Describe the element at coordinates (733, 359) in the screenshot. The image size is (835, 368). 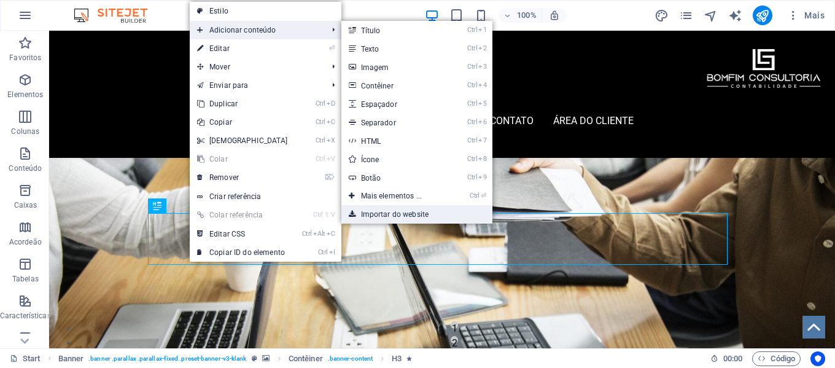
I see `span: 00 00` at that location.